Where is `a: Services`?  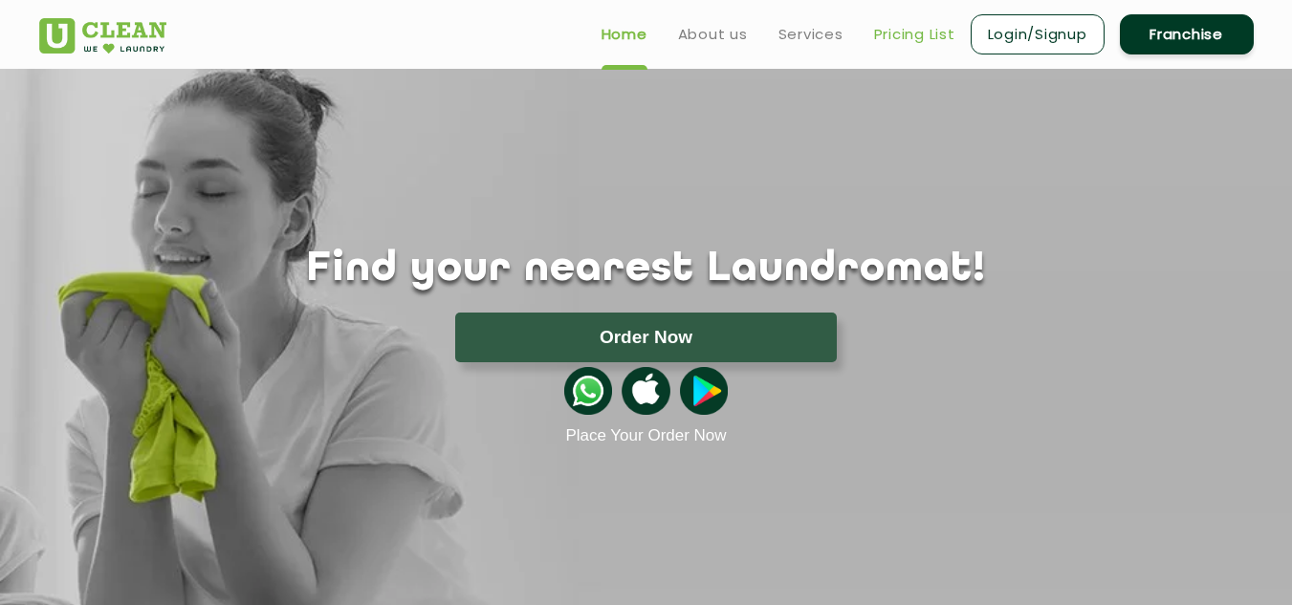
a: Services is located at coordinates (811, 34).